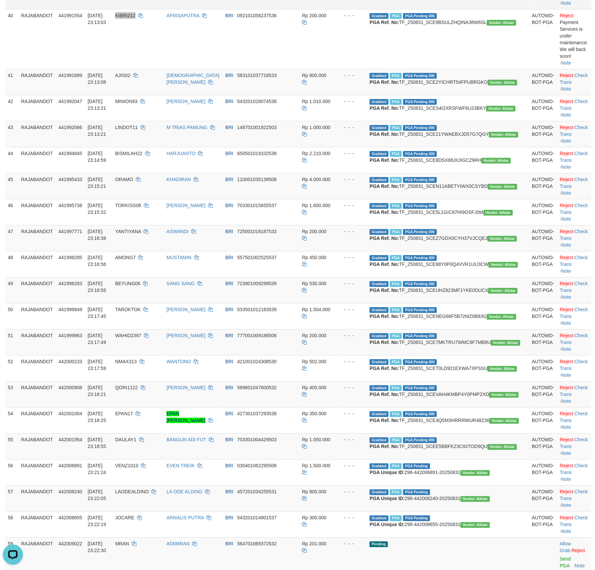 Image resolution: width=595 pixels, height=570 pixels. I want to click on span: MINION93, so click(126, 101).